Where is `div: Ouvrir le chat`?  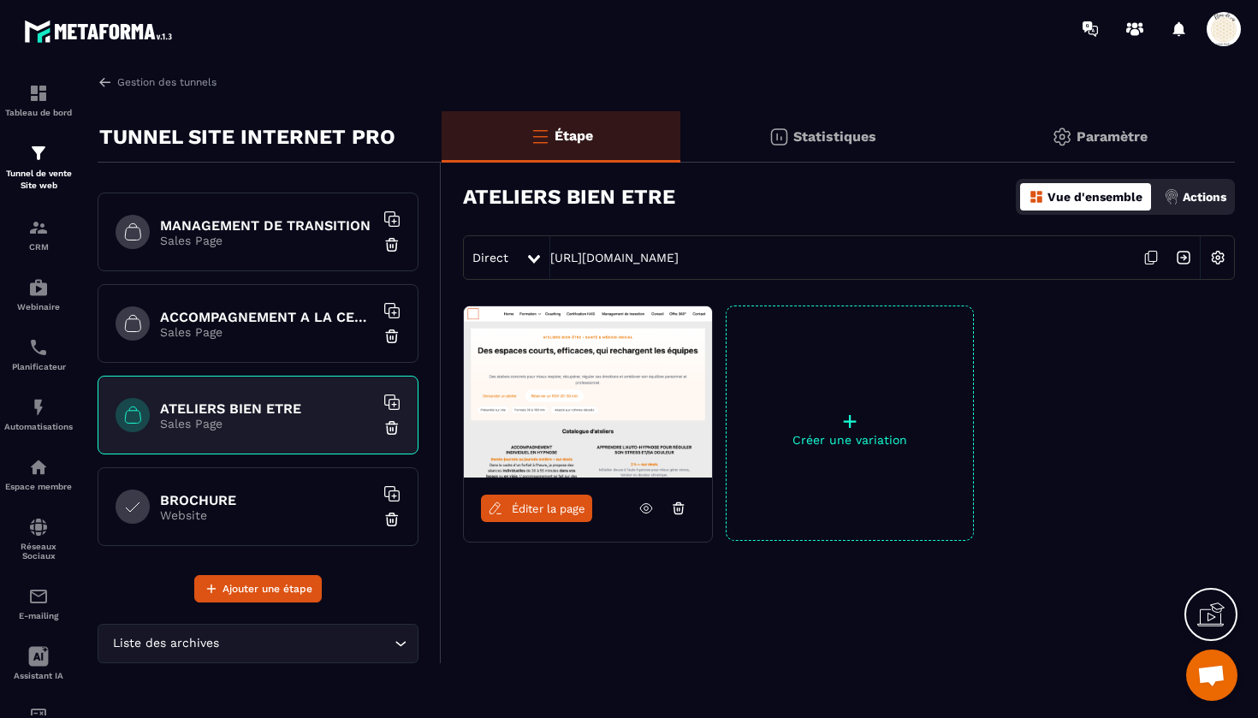 div: Ouvrir le chat is located at coordinates (1211, 675).